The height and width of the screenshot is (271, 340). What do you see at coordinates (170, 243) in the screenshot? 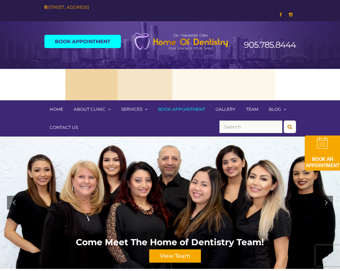
I see `div: Come Meet The Home of Dentistry Team!` at bounding box center [170, 243].